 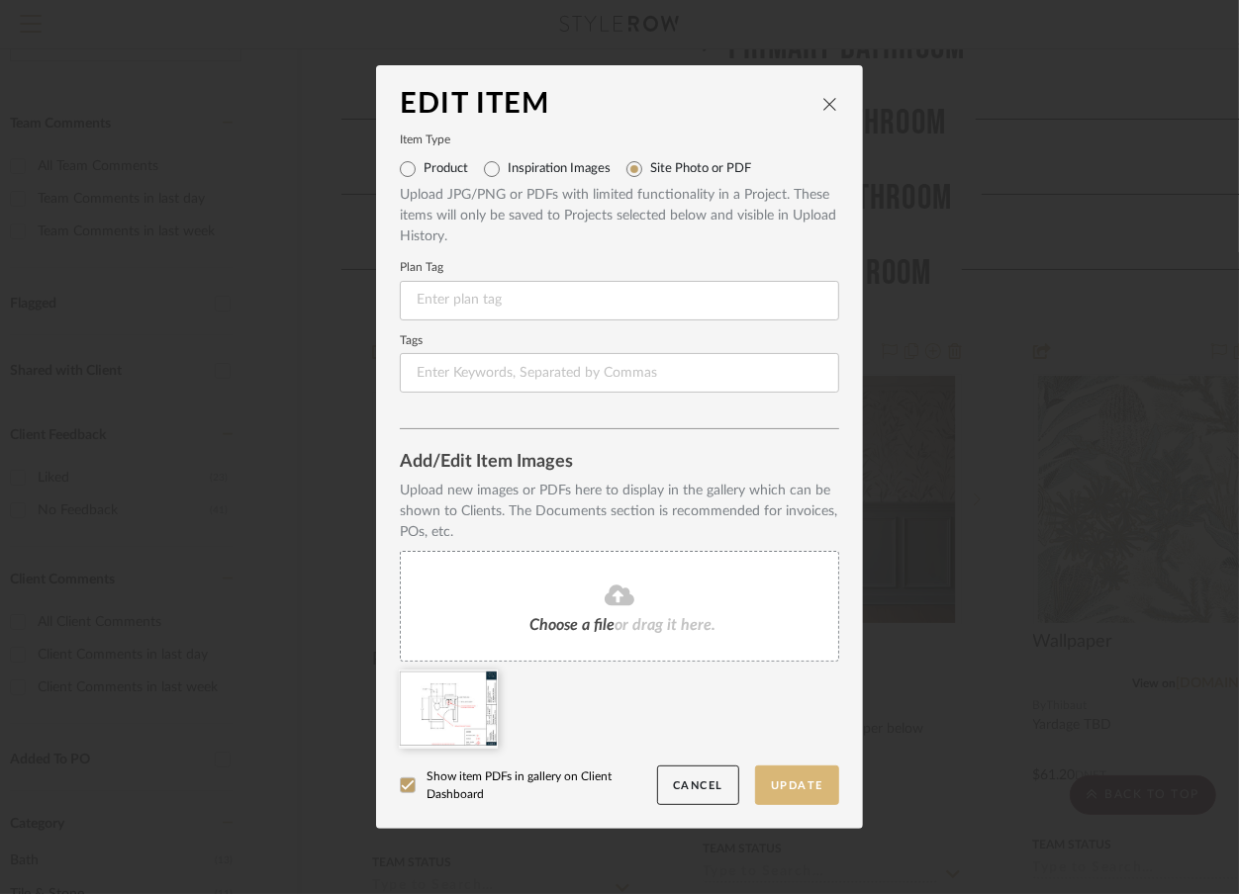 I want to click on mat-radio-group: Select item type, so click(x=619, y=169).